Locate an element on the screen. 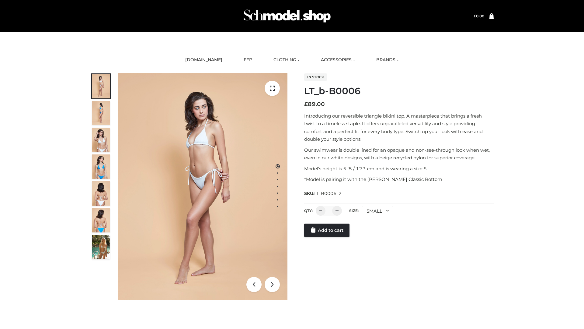  a: £0.00 is located at coordinates (479, 16).